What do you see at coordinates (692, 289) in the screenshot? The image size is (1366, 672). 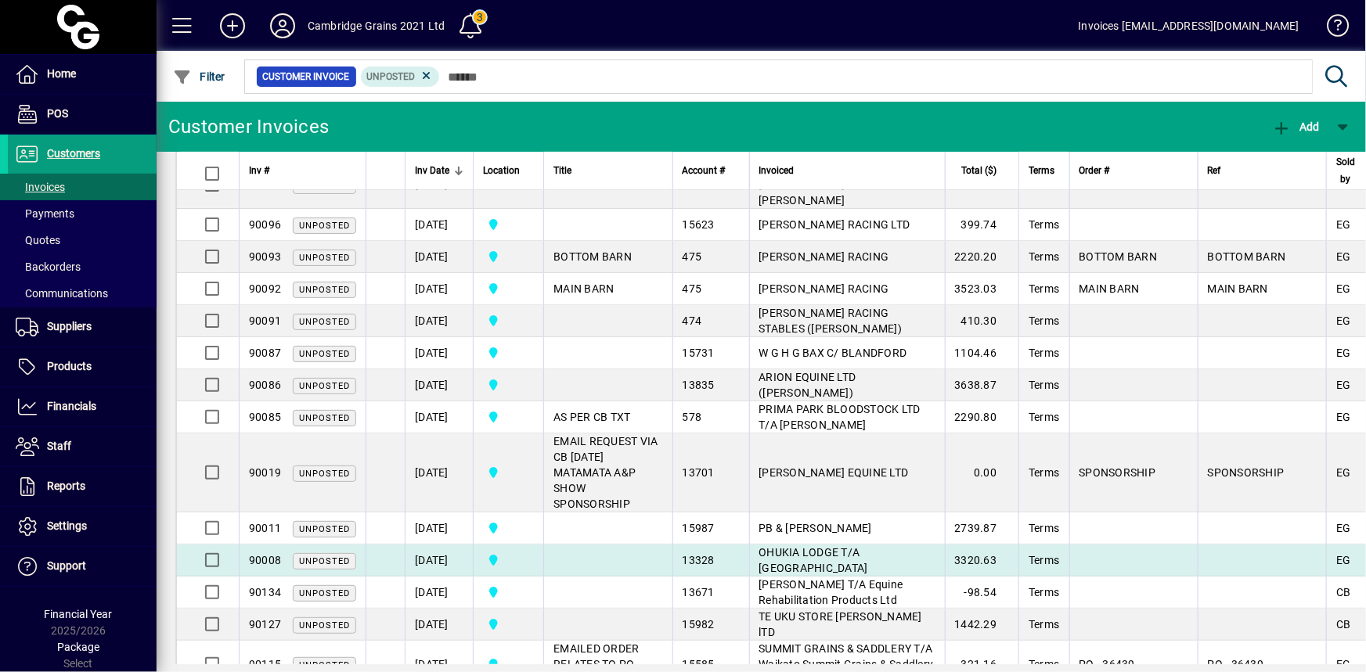 I see `span: 475` at bounding box center [692, 289].